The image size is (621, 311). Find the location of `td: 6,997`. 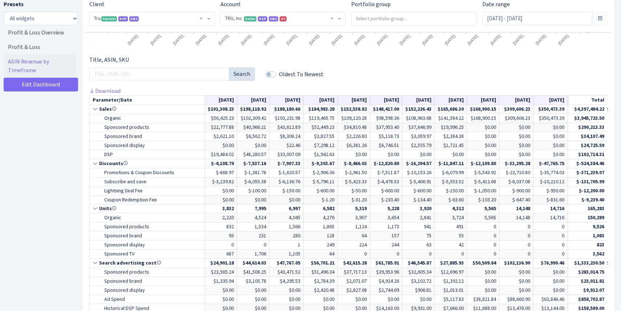

td: 6,997 is located at coordinates (286, 209).